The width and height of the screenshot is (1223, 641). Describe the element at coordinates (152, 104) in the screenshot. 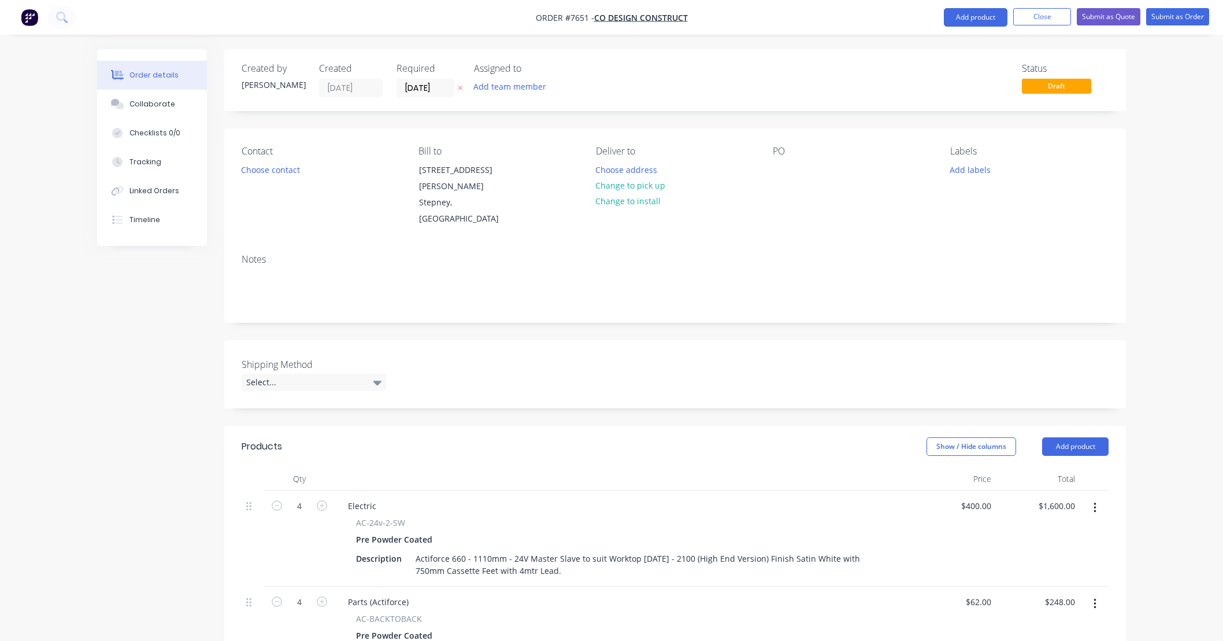

I see `div: Collaborate` at that location.